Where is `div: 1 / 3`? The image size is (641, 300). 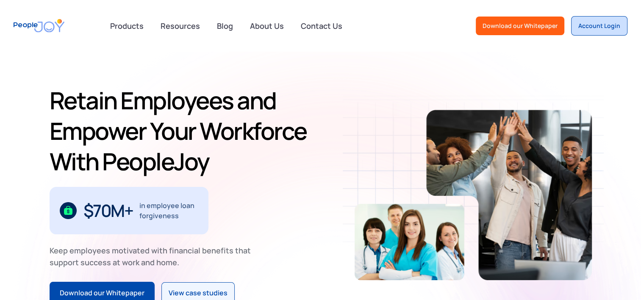
div: 1 / 3 is located at coordinates (129, 211).